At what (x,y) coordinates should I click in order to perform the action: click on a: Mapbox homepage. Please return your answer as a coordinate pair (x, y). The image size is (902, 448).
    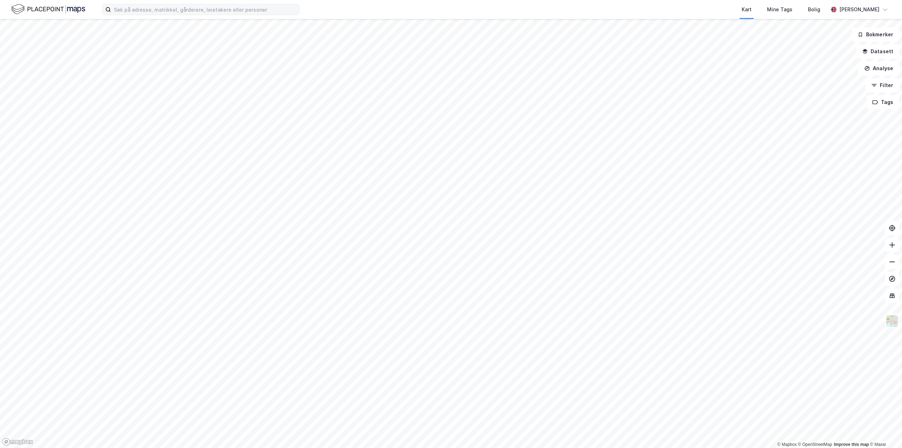
    Looking at the image, I should click on (18, 442).